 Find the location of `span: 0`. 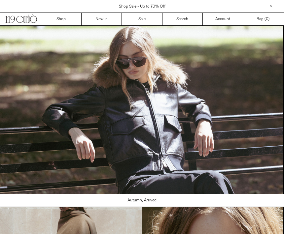

span: 0 is located at coordinates (266, 19).